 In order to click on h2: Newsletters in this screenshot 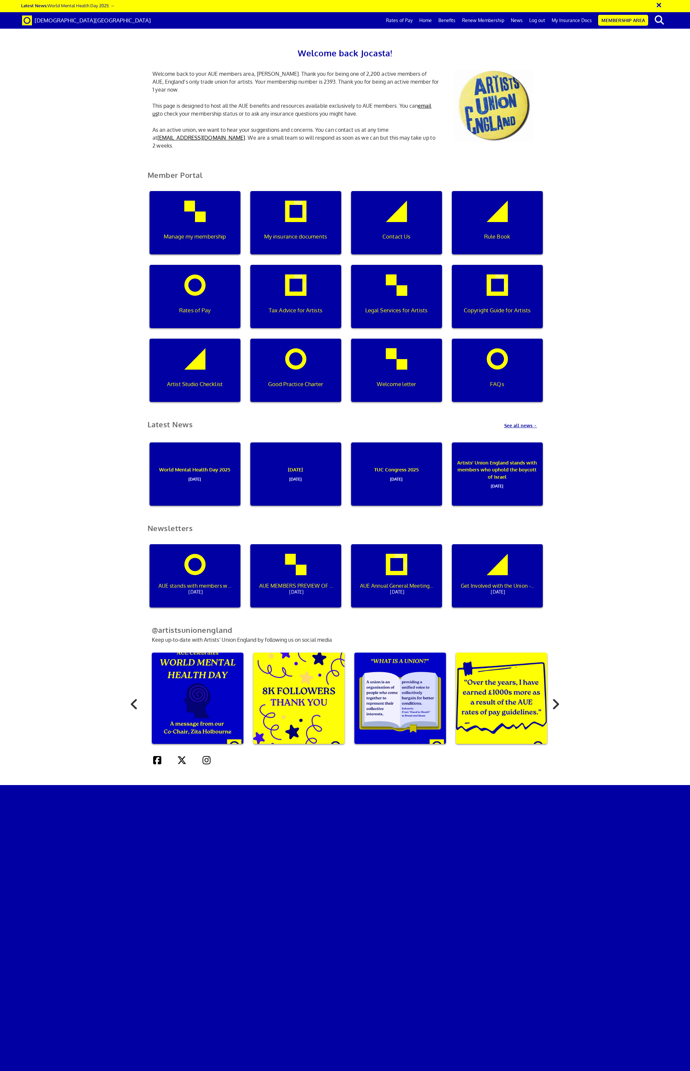, I will do `click(345, 532)`.